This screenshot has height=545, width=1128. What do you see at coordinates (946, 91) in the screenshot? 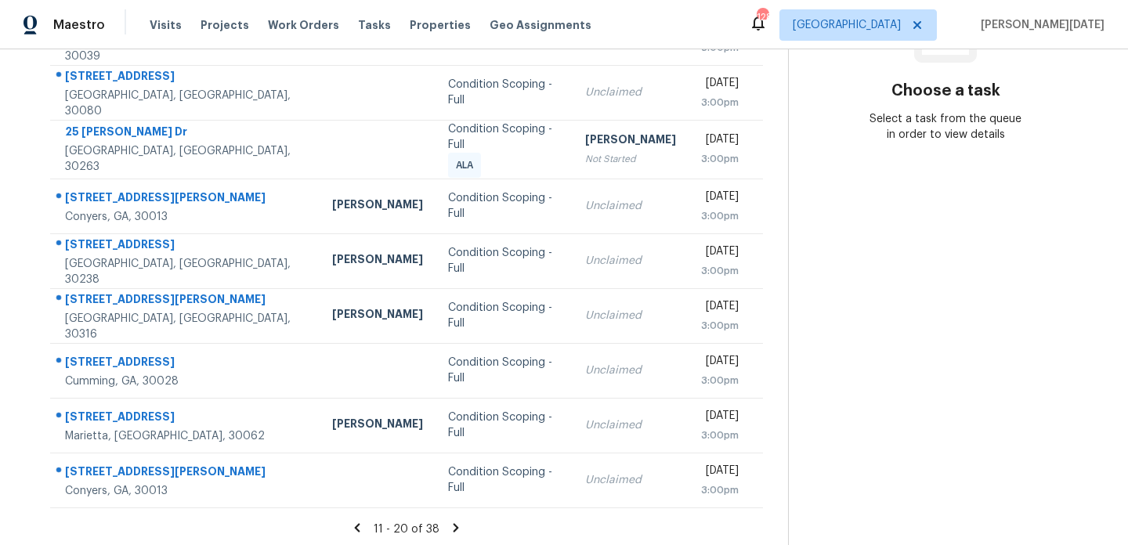
I see `h3: Choose a task` at bounding box center [946, 91].